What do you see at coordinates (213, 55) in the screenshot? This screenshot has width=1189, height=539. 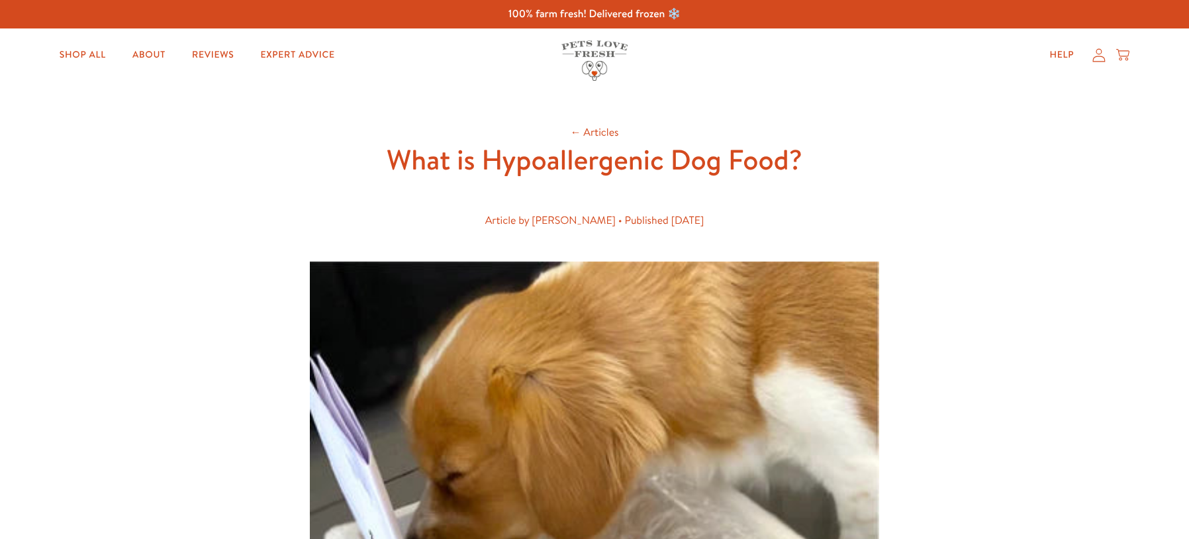 I see `a: Reviews` at bounding box center [213, 55].